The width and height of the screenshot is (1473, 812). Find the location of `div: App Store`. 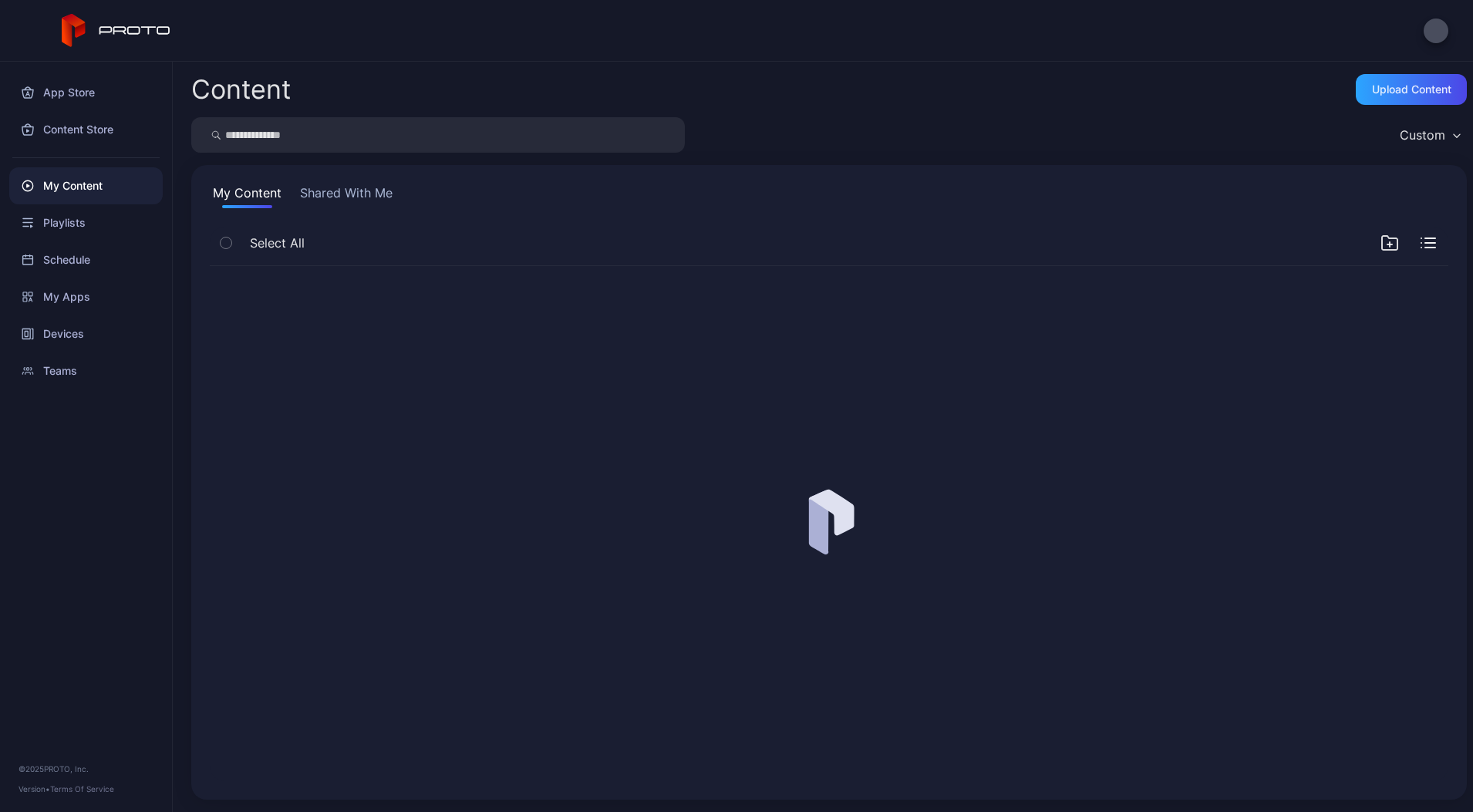

div: App Store is located at coordinates (86, 92).